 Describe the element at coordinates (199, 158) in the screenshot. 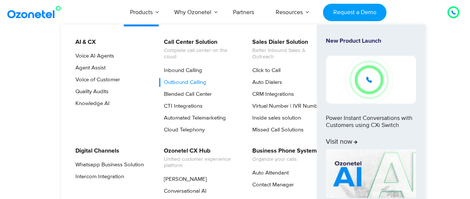

I see `a: Ozonetel CX HubUnified customer experience platform` at that location.